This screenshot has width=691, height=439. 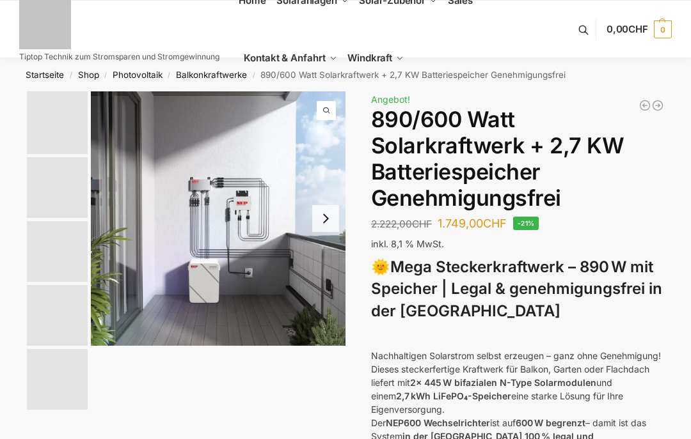 I want to click on span: 0,00, so click(x=627, y=29).